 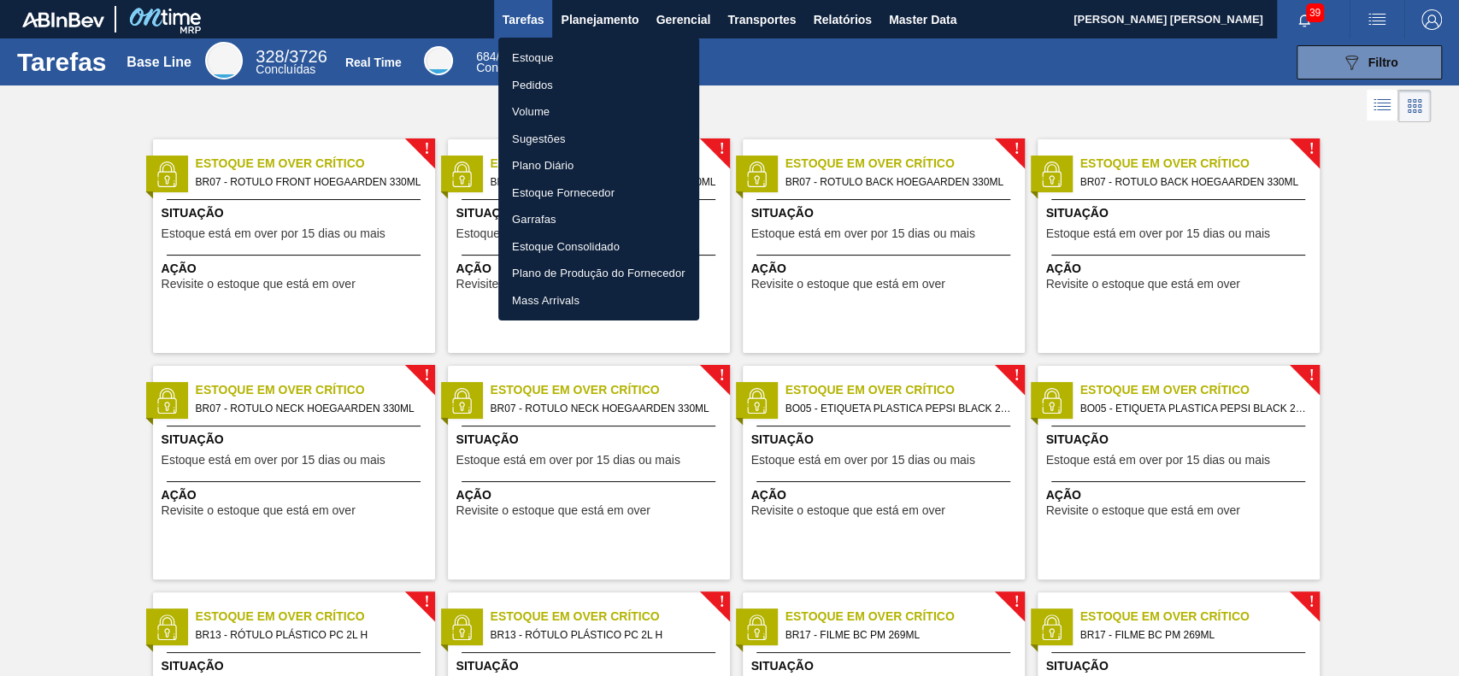 I want to click on a: Estoque, so click(x=598, y=58).